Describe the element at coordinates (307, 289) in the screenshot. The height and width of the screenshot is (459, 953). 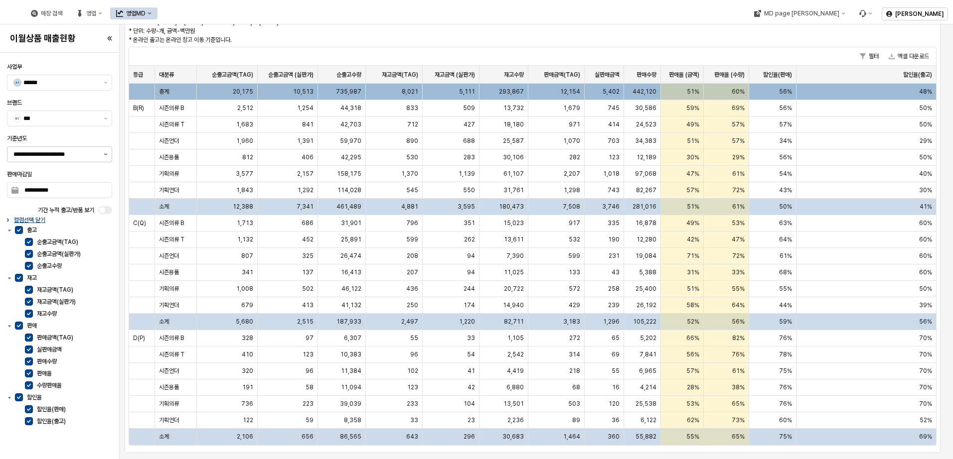
I see `span: 502` at that location.